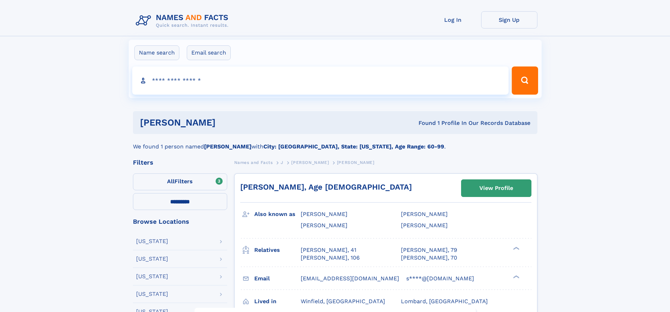 This screenshot has height=312, width=670. I want to click on span: J, so click(282, 163).